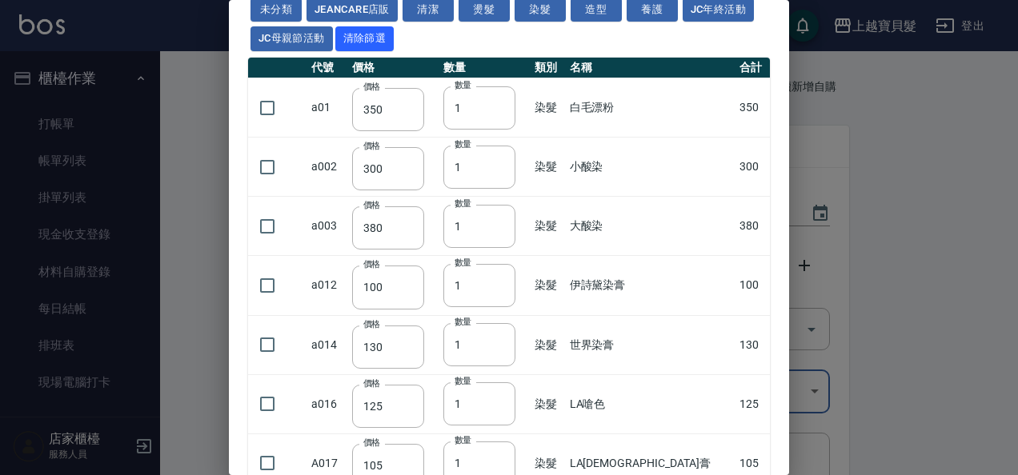 This screenshot has width=1018, height=475. Describe the element at coordinates (752, 404) in the screenshot. I see `td: 125` at that location.